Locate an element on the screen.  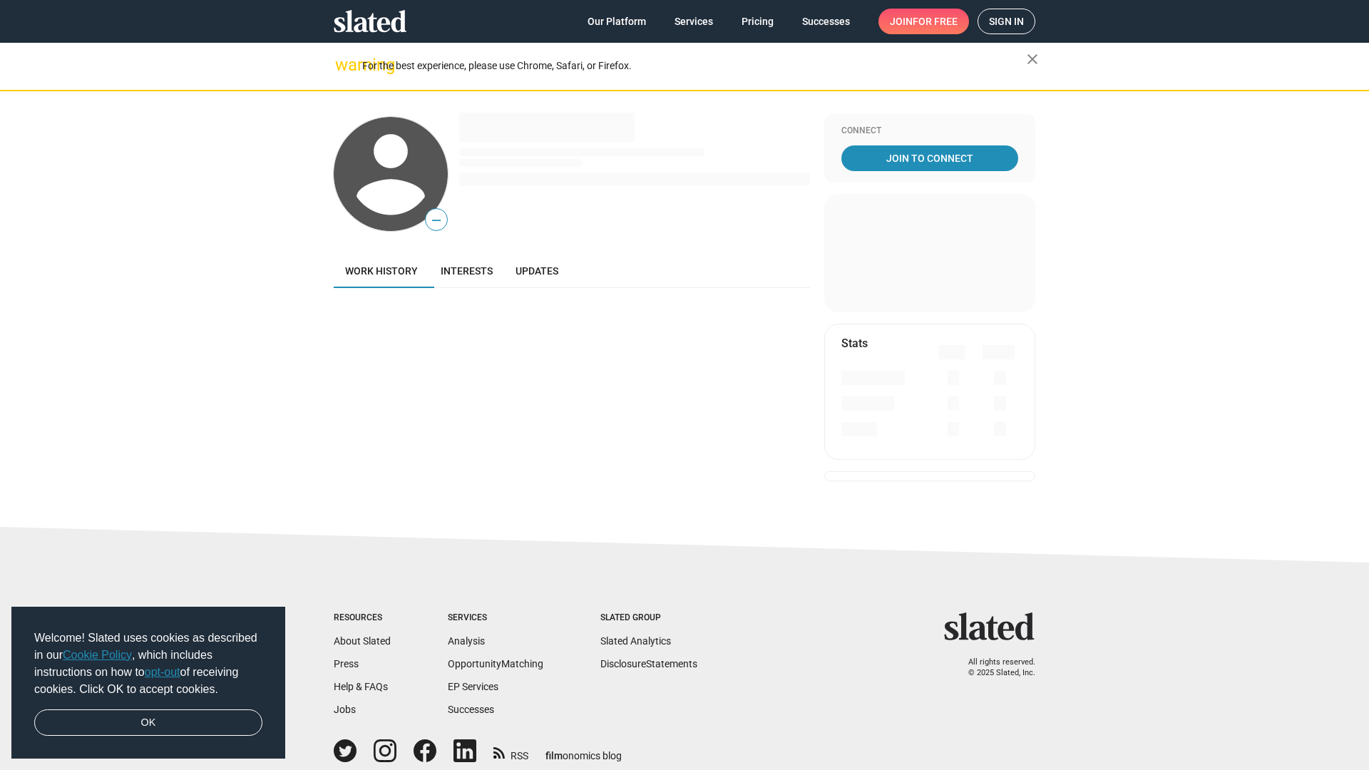
span: Interests is located at coordinates (466, 271).